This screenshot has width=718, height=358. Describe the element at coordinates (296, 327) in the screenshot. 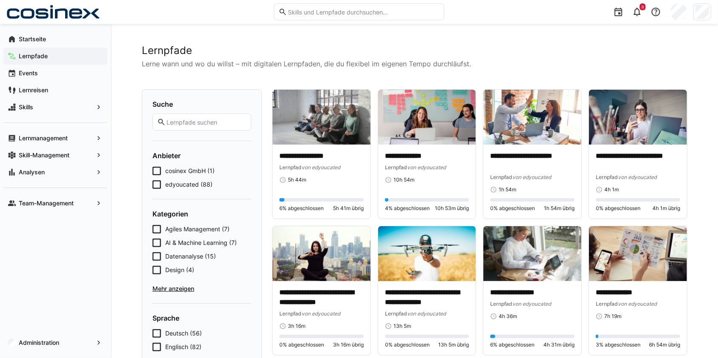

I see `span: 3h 16m` at that location.